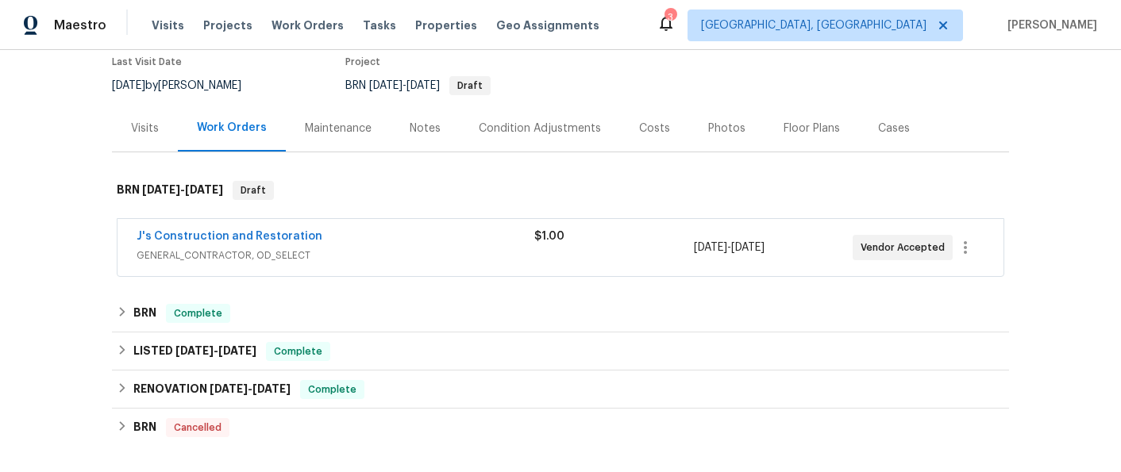  Describe the element at coordinates (560, 428) in the screenshot. I see `div: BRN Cancelled` at that location.